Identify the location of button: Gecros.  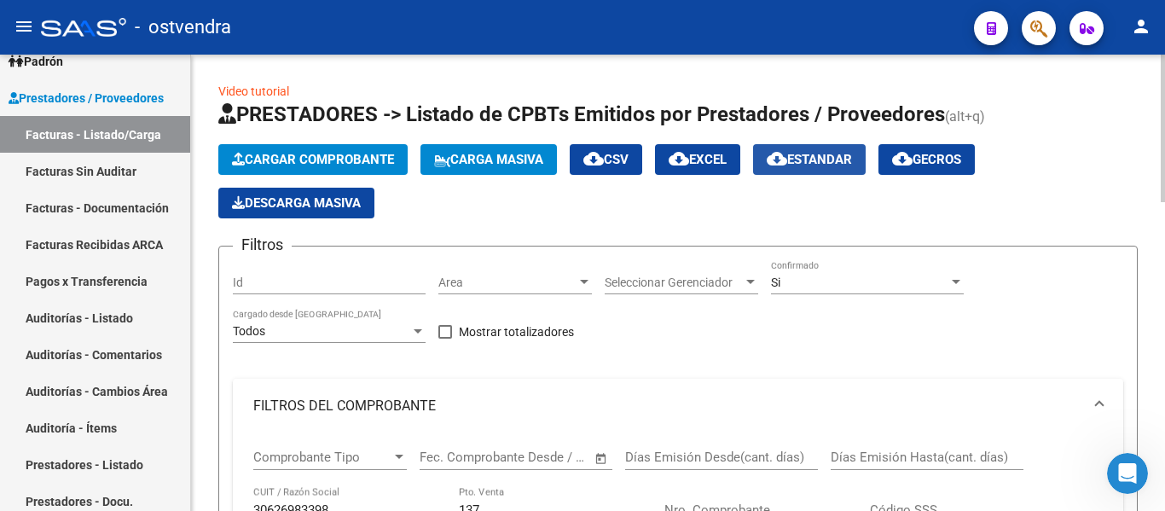
(926, 159).